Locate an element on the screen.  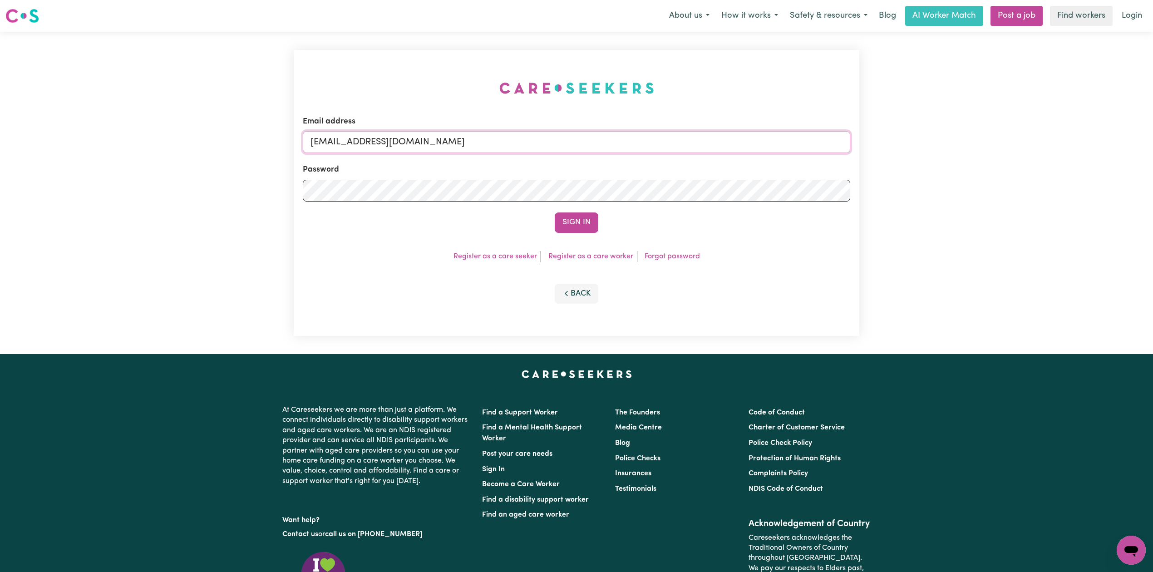
a: NDIS Code of Conduct is located at coordinates (786, 489).